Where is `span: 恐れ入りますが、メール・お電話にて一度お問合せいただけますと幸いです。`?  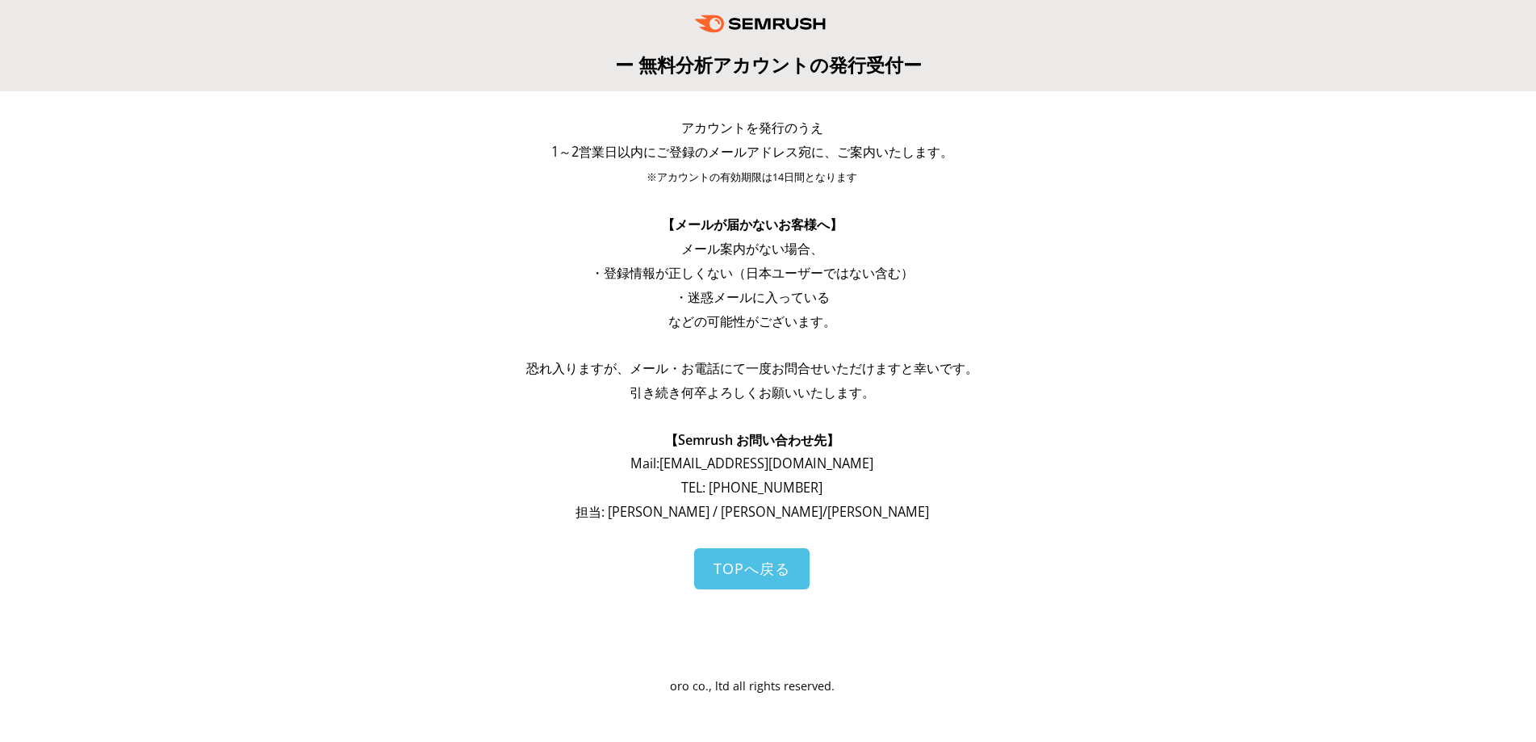
span: 恐れ入りますが、メール・お電話にて一度お問合せいただけますと幸いです。 is located at coordinates (752, 368).